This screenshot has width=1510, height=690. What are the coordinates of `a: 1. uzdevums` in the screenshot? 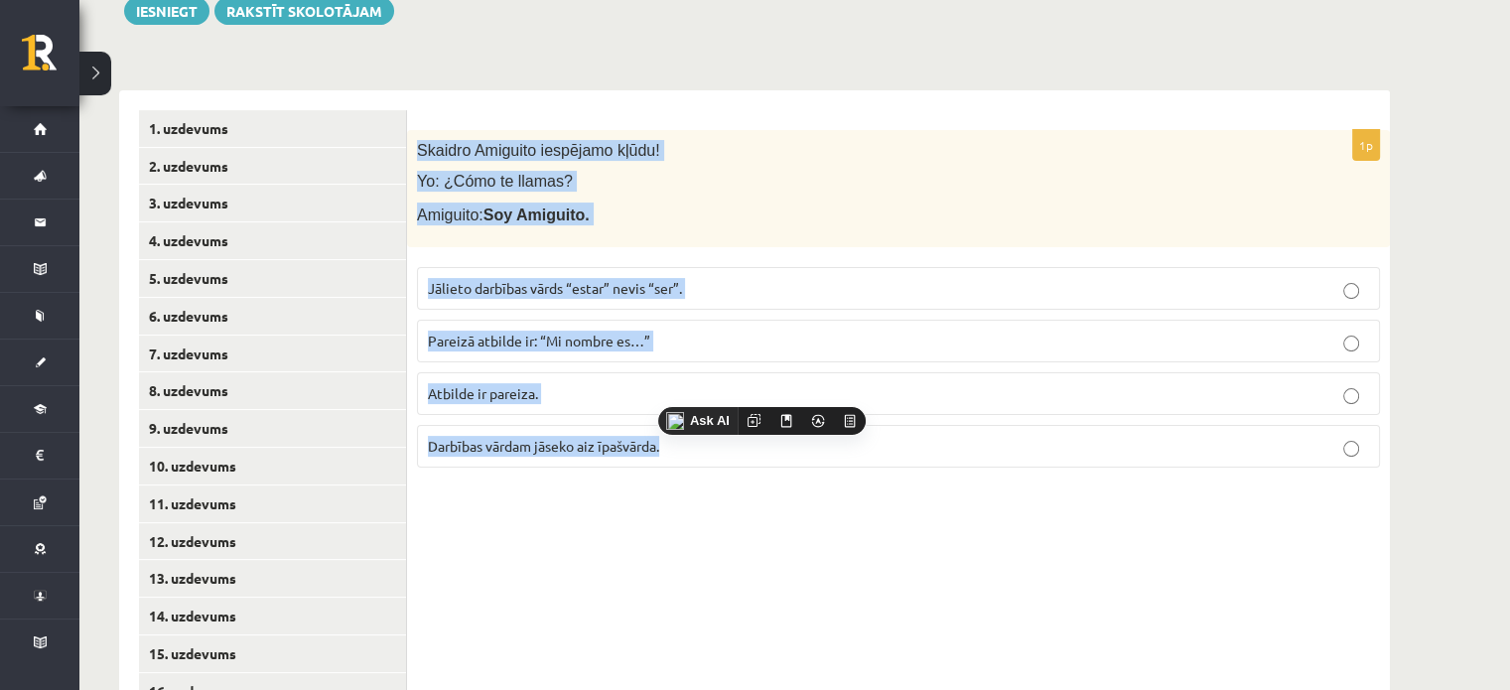 It's located at (272, 128).